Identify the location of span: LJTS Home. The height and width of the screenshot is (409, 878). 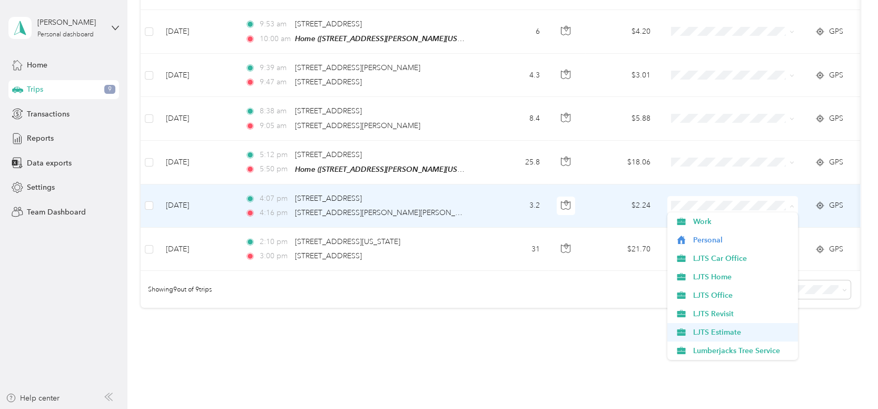
(742, 277).